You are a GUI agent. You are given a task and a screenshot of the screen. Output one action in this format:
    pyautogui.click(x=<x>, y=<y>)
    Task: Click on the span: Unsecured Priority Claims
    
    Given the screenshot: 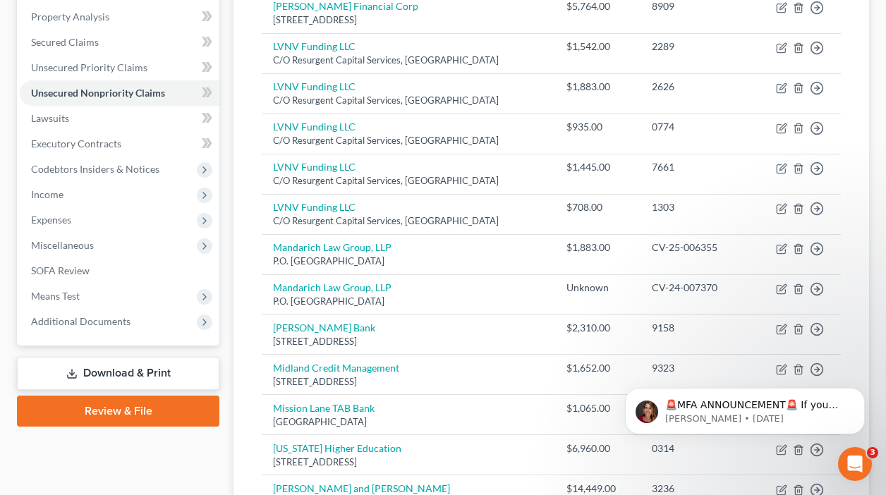 What is the action you would take?
    pyautogui.click(x=89, y=67)
    